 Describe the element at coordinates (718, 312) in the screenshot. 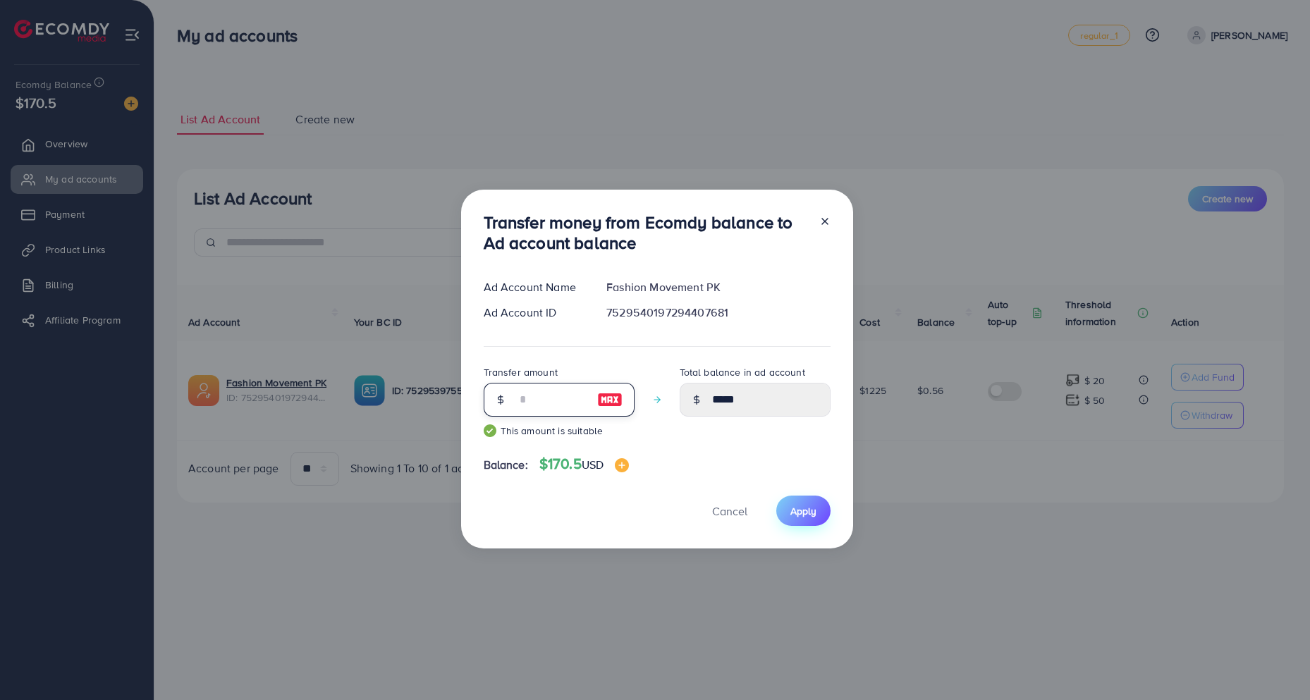

I see `div: 7529540197294407681` at that location.